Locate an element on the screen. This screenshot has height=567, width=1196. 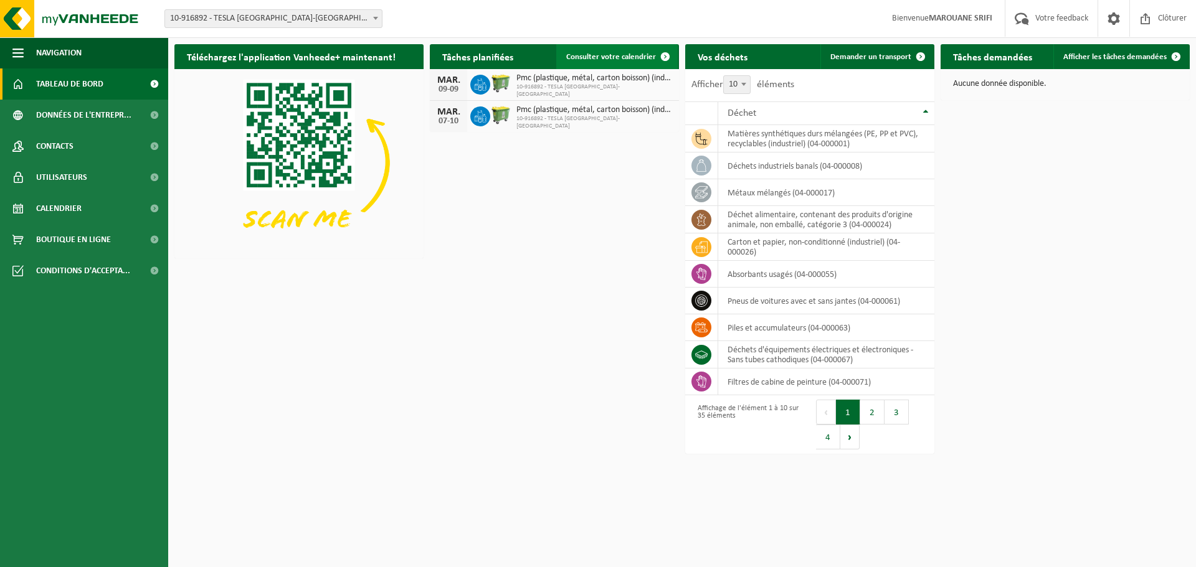
button: 1 is located at coordinates (847, 412).